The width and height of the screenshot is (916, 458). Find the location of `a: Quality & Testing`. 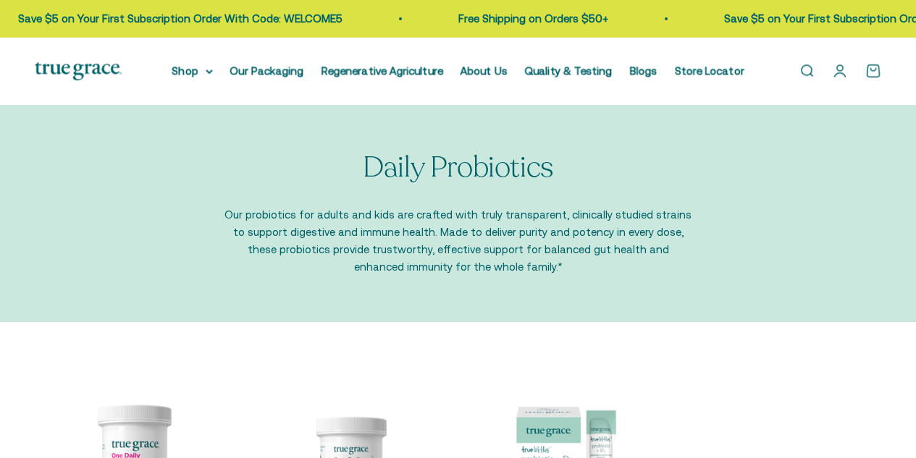

a: Quality & Testing is located at coordinates (569, 70).